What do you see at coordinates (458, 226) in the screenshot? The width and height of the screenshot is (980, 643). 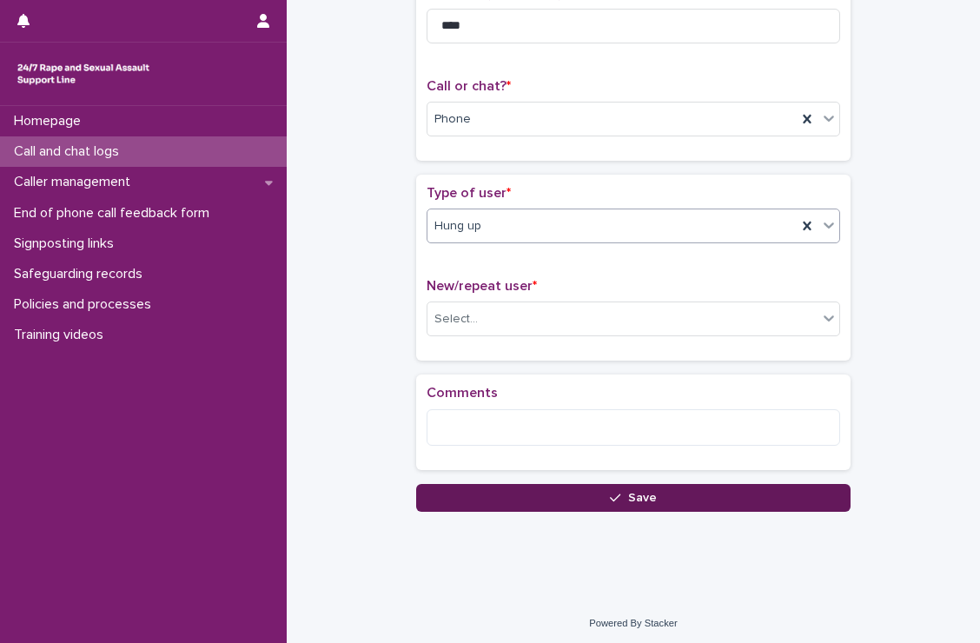 I see `span: Hung up` at bounding box center [458, 226].